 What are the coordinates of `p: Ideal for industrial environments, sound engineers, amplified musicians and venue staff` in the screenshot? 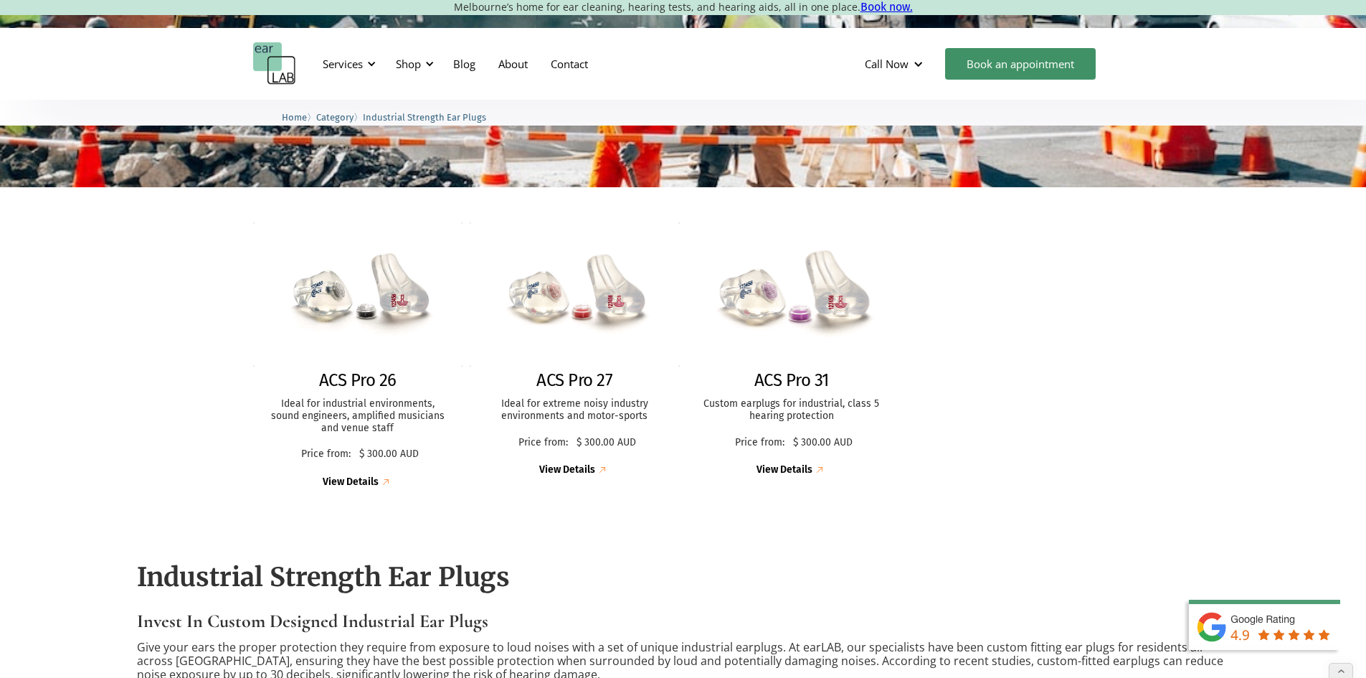 It's located at (358, 416).